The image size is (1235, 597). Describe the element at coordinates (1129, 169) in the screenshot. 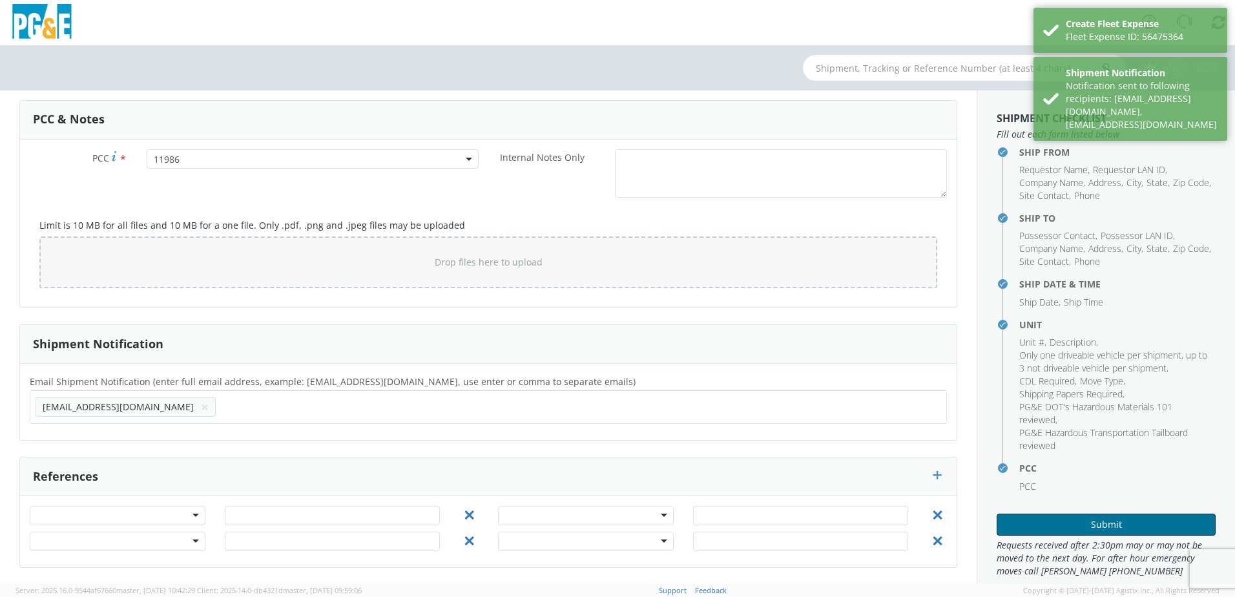

I see `span: Requestor LAN ID` at that location.